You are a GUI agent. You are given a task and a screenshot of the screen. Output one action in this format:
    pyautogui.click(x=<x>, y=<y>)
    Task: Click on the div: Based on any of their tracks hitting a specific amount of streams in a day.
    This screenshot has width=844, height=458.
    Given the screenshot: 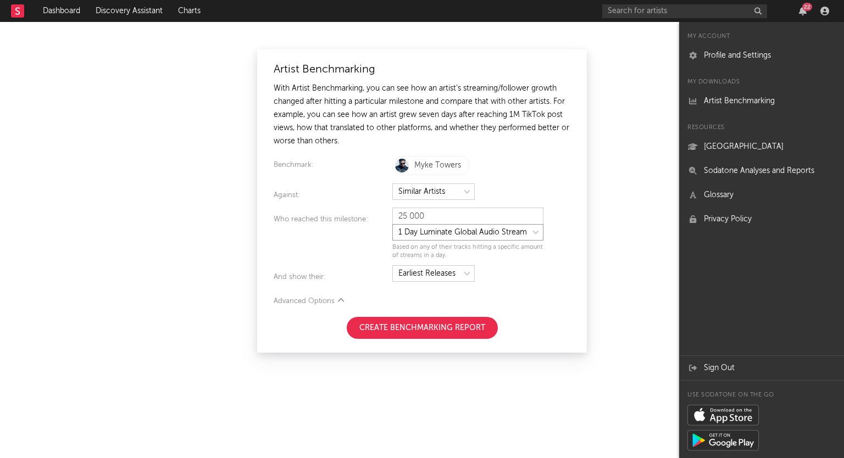 What is the action you would take?
    pyautogui.click(x=467, y=252)
    